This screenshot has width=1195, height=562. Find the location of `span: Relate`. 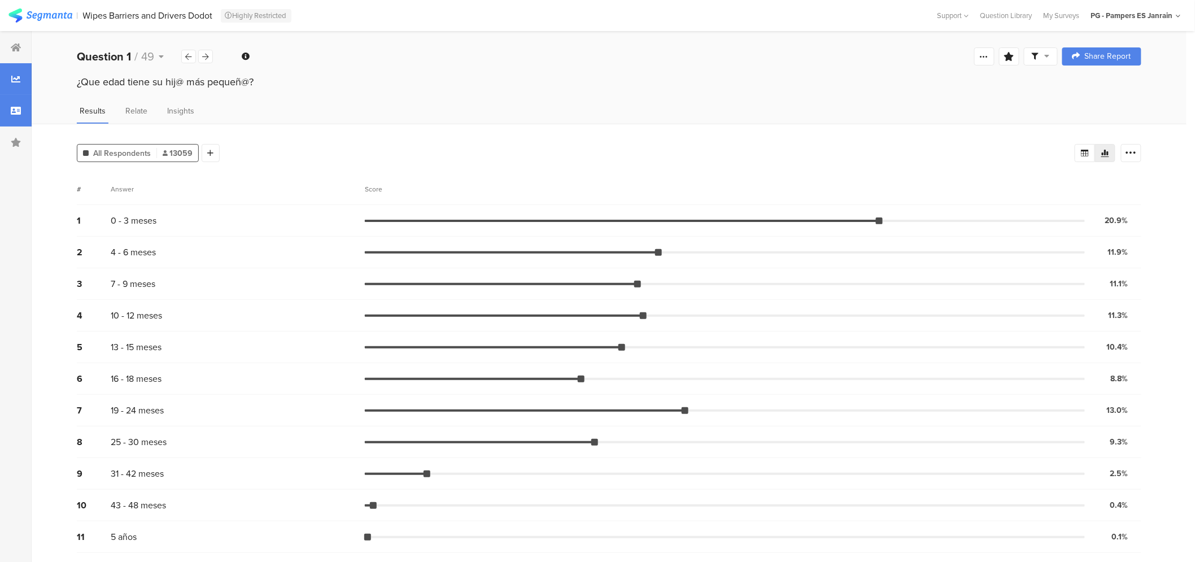

span: Relate is located at coordinates (136, 111).